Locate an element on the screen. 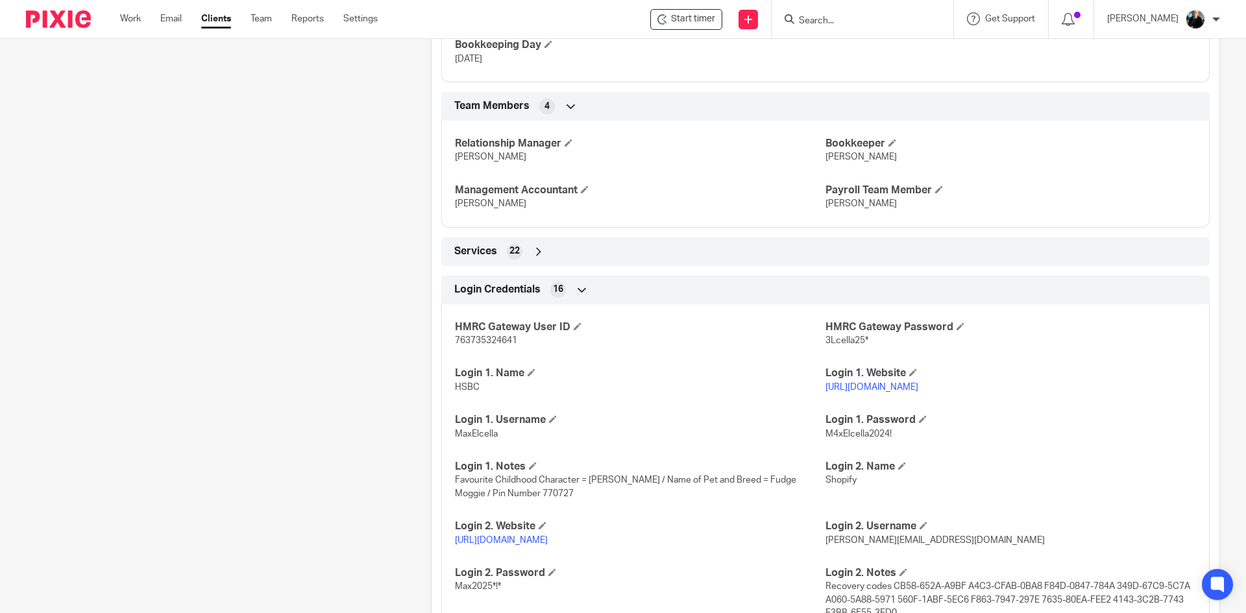 This screenshot has height=613, width=1246. span: Team Members is located at coordinates (492, 106).